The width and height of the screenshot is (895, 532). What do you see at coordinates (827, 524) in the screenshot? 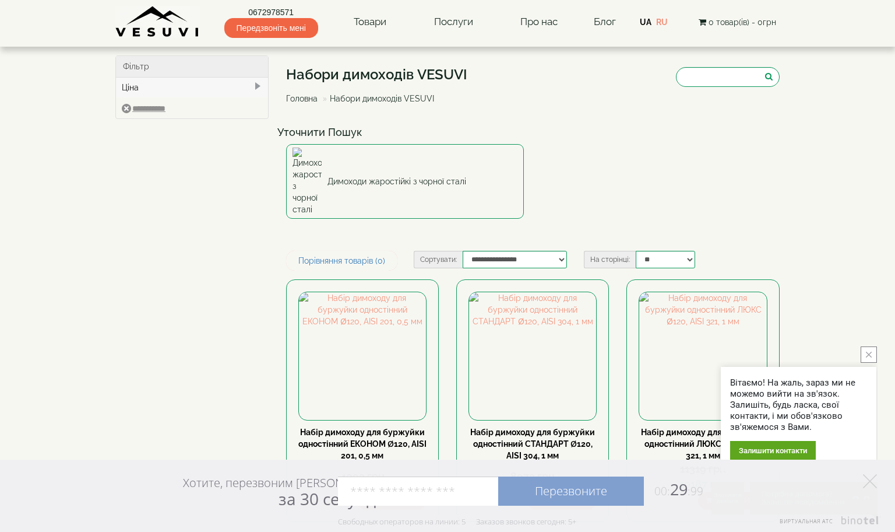
I see `a: Виртуальная АТС` at bounding box center [827, 524].